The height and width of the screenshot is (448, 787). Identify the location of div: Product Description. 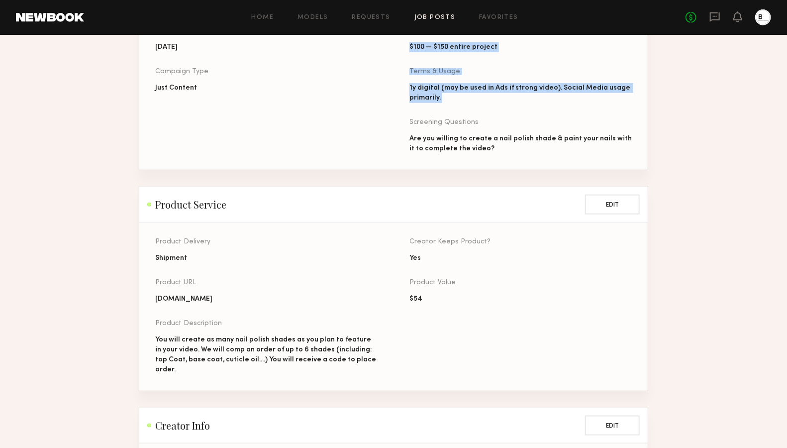
(266, 323).